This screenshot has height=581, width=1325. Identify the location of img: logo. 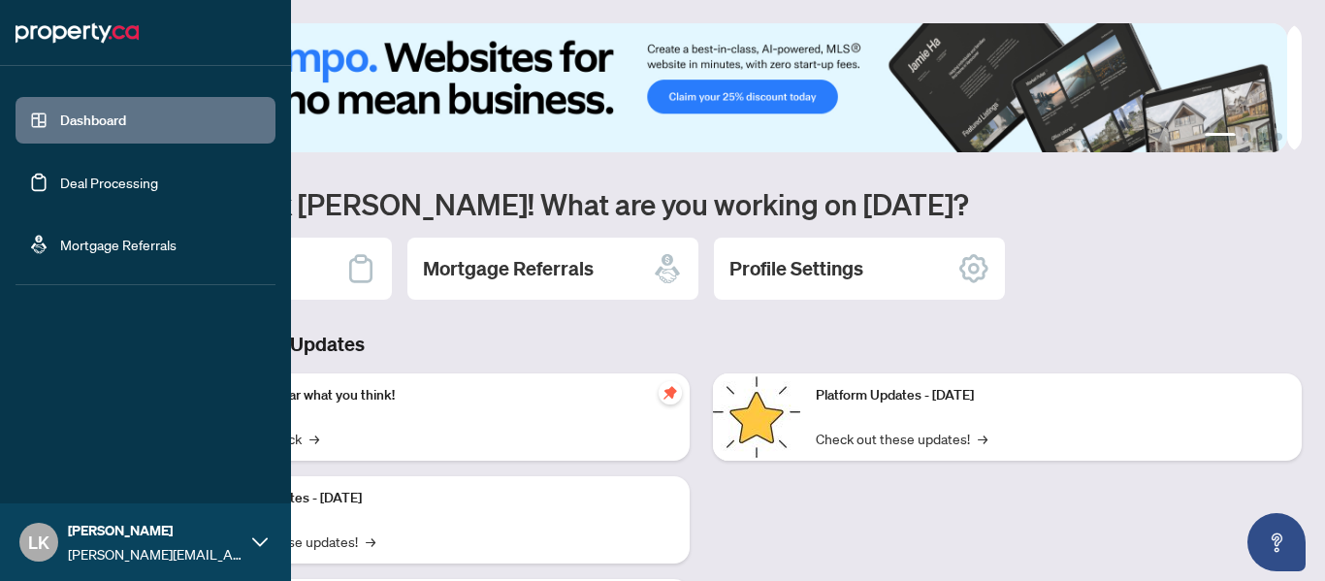
(77, 33).